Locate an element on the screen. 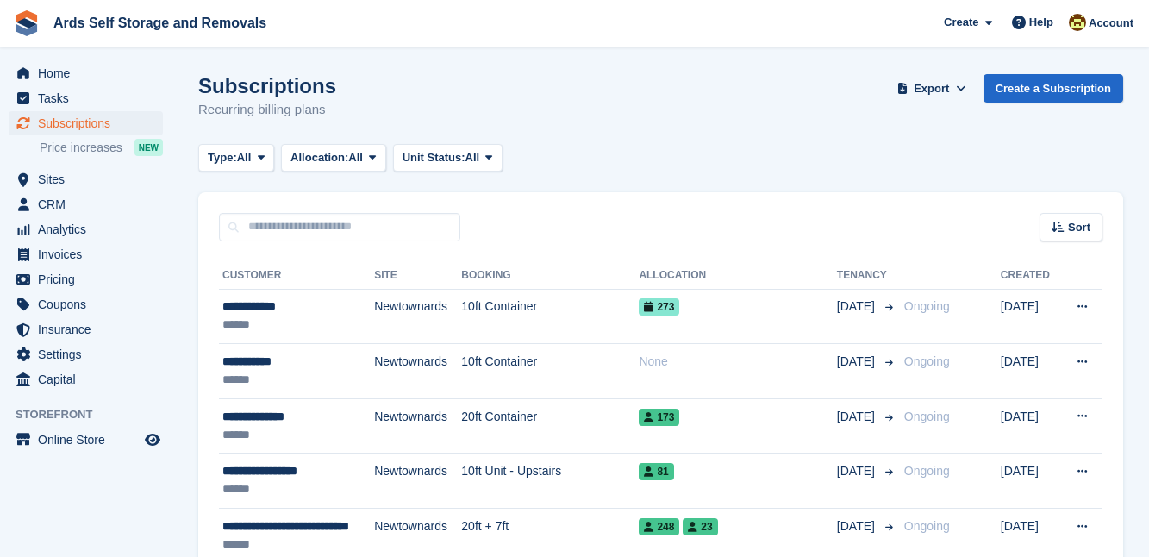 This screenshot has height=557, width=1149. button: Unit Status: All is located at coordinates (447, 158).